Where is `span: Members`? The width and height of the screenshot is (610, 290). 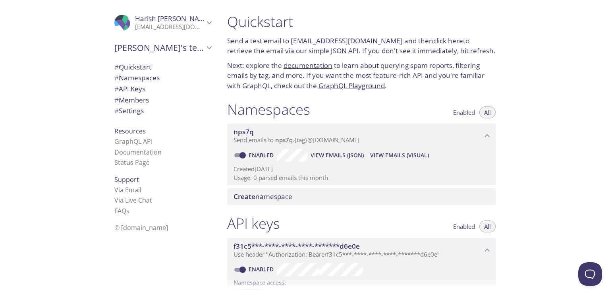 span: Members is located at coordinates (131, 100).